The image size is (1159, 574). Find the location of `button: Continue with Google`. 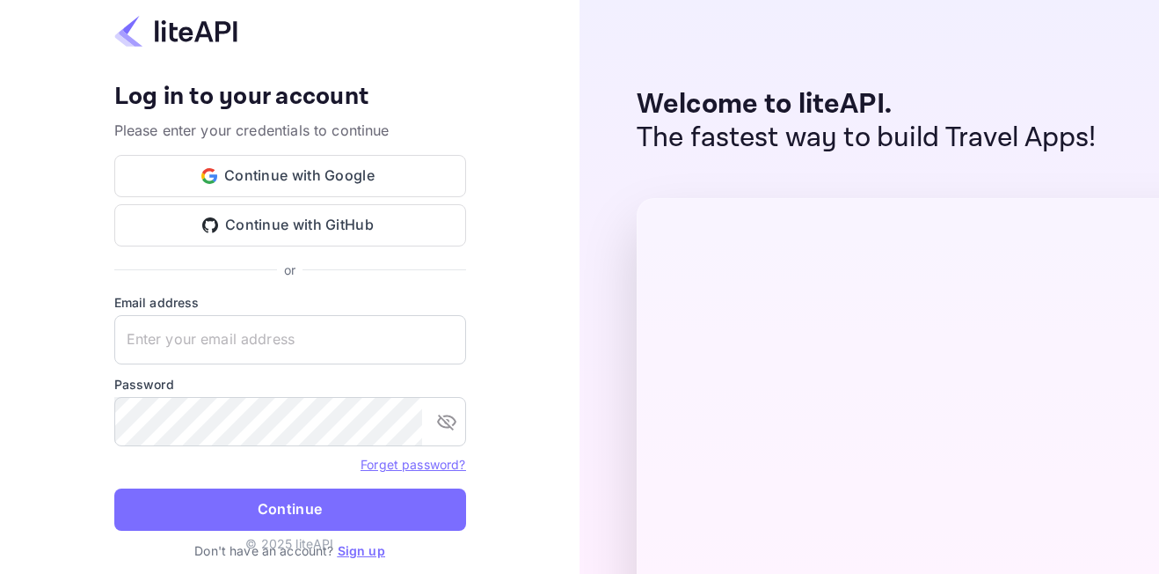

button: Continue with Google is located at coordinates (290, 176).